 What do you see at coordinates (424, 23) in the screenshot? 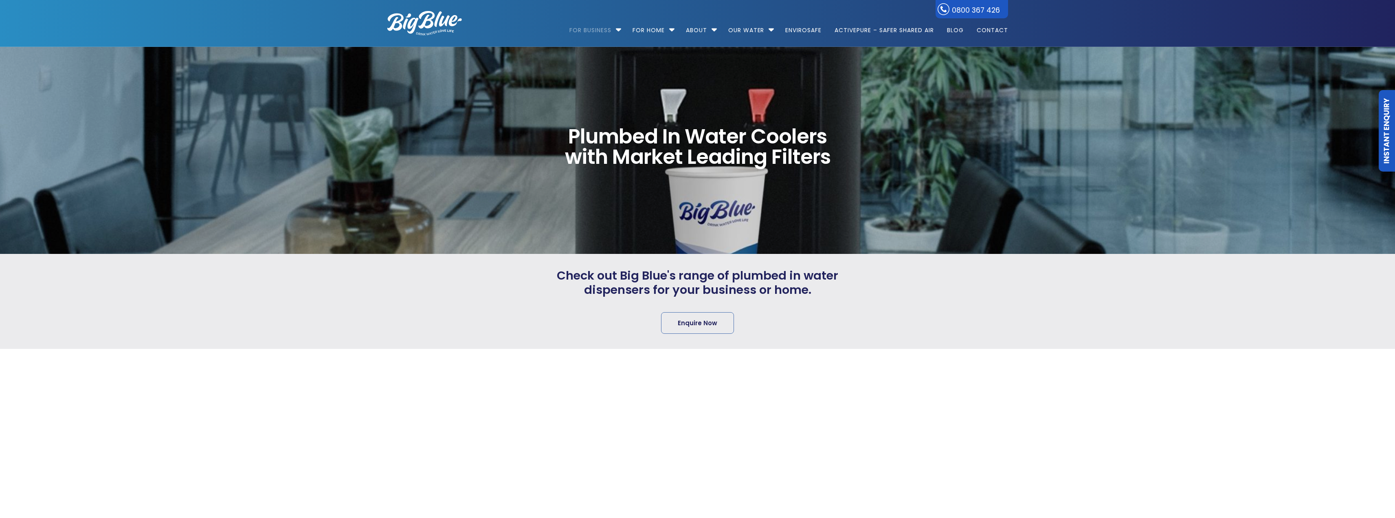
I see `img: logo` at bounding box center [424, 23].